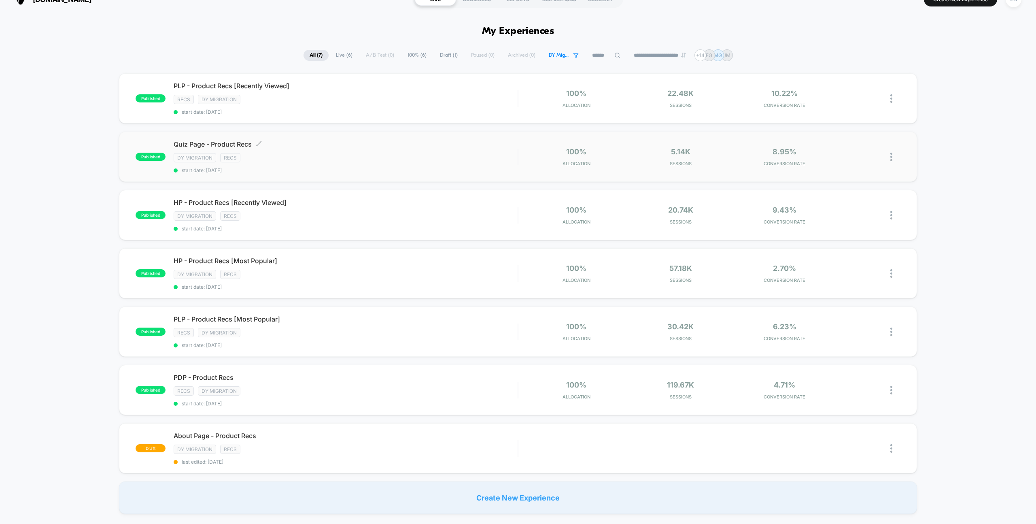  What do you see at coordinates (785, 326) in the screenshot?
I see `span: 6.23%` at bounding box center [785, 326].